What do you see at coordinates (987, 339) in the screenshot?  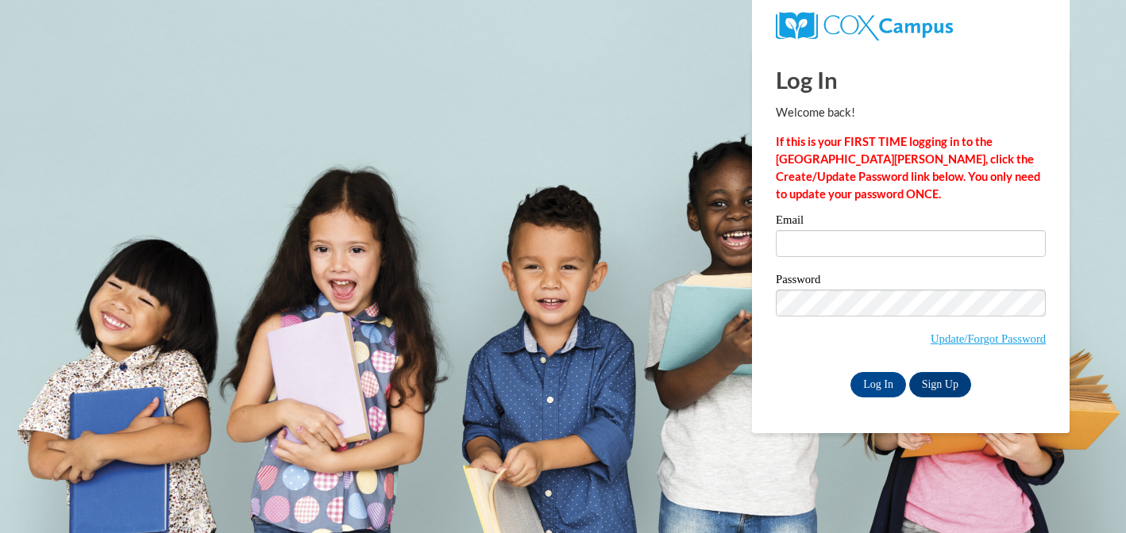 I see `a: Update/Forgot Password` at bounding box center [987, 339].